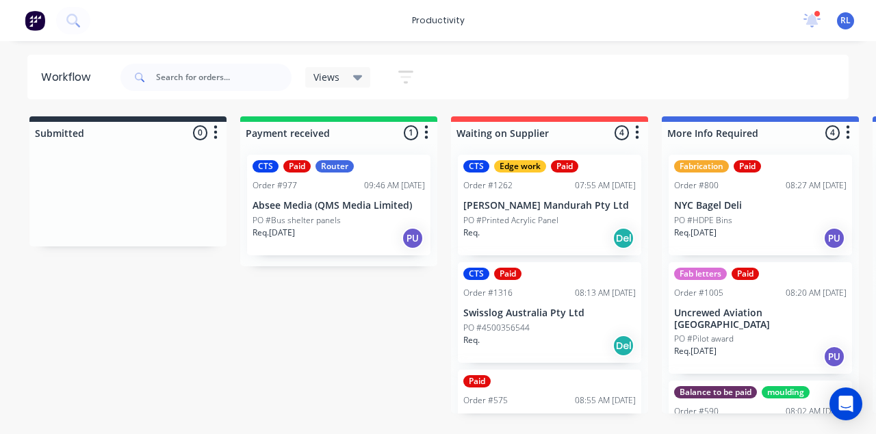 The width and height of the screenshot is (876, 434). What do you see at coordinates (510, 220) in the screenshot?
I see `p: PO #Printed Acrylic Panel` at bounding box center [510, 220].